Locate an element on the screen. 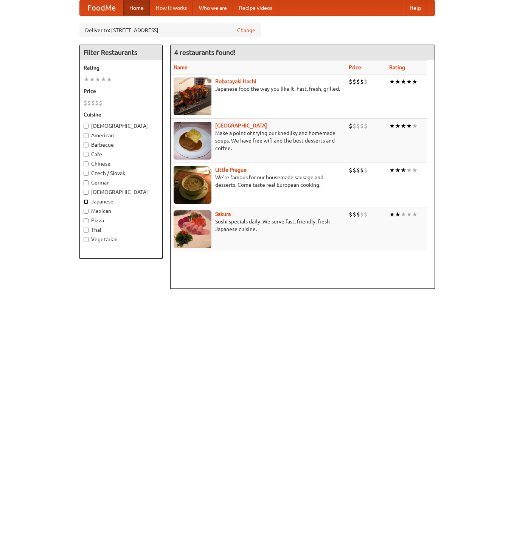 This screenshot has height=535, width=514. p: Make a point of trying our knedlíky and homemade soups. We have free wifi and the best desserts a... is located at coordinates (258, 141).